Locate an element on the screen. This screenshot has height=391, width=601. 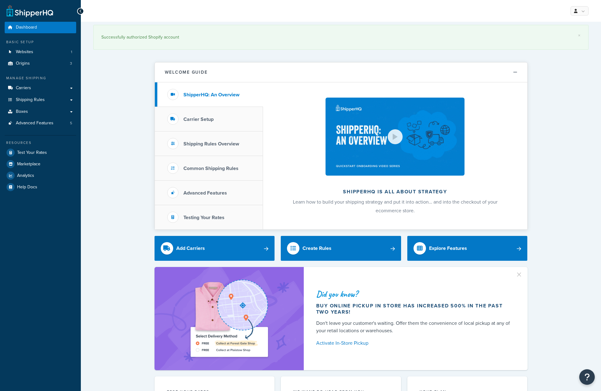
div: Did you know? is located at coordinates (415, 294).